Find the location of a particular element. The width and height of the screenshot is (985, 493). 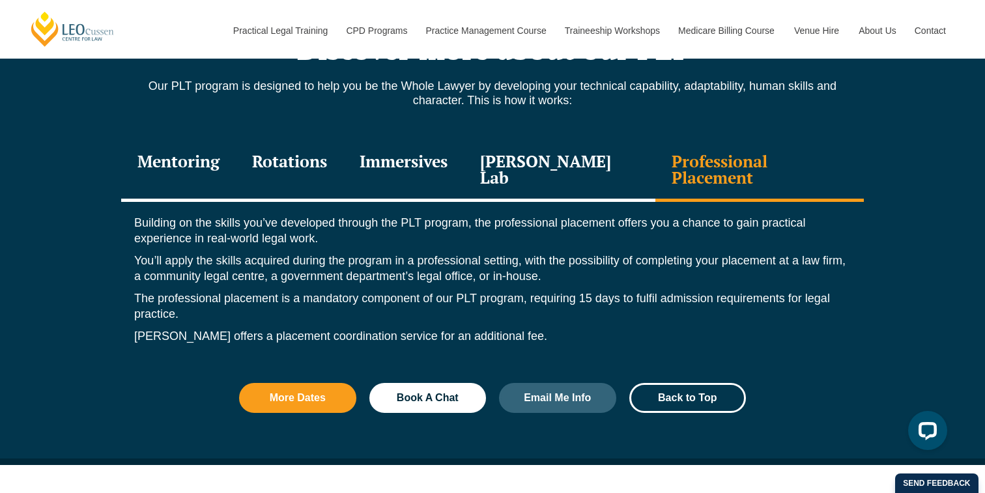

a: Email Me Info is located at coordinates (558, 398).